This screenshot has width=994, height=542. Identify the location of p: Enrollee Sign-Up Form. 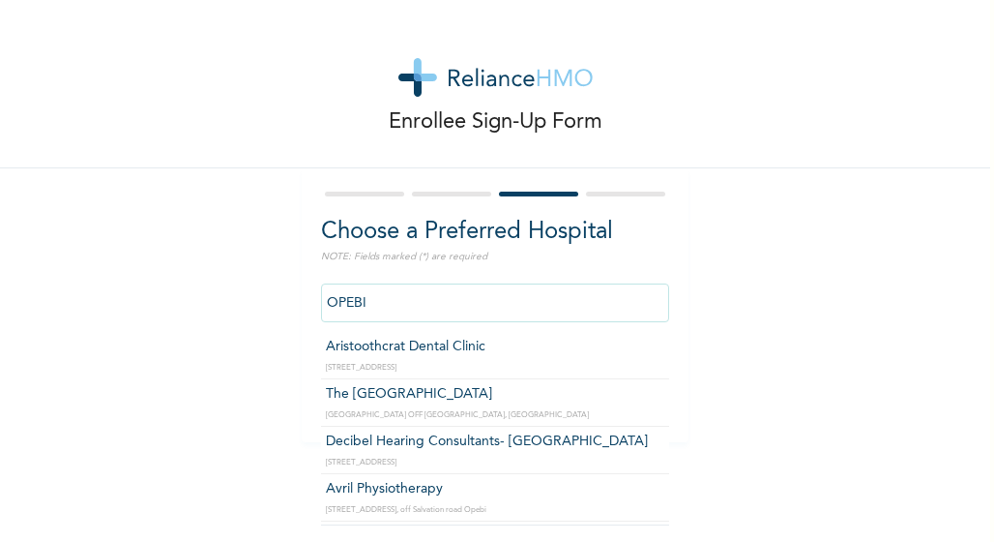
(495, 122).